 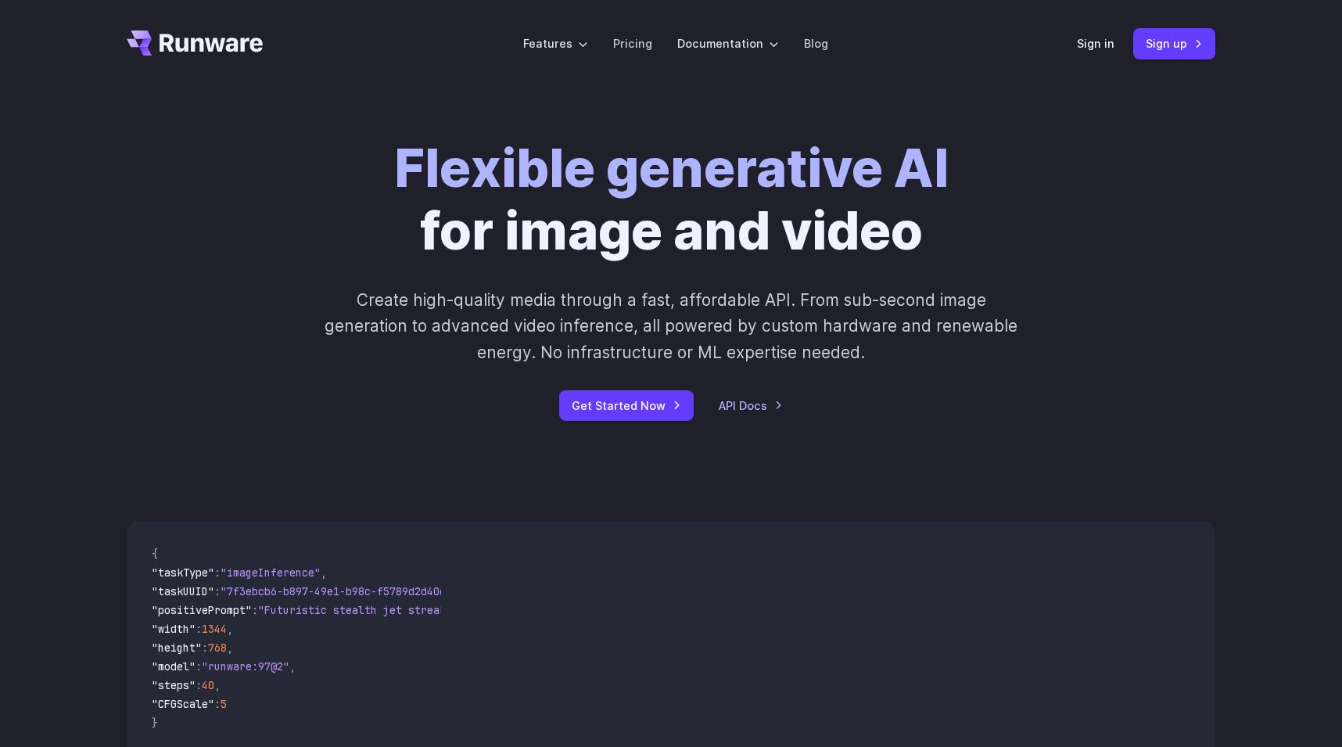 What do you see at coordinates (174, 666) in the screenshot?
I see `span: "model"` at bounding box center [174, 666].